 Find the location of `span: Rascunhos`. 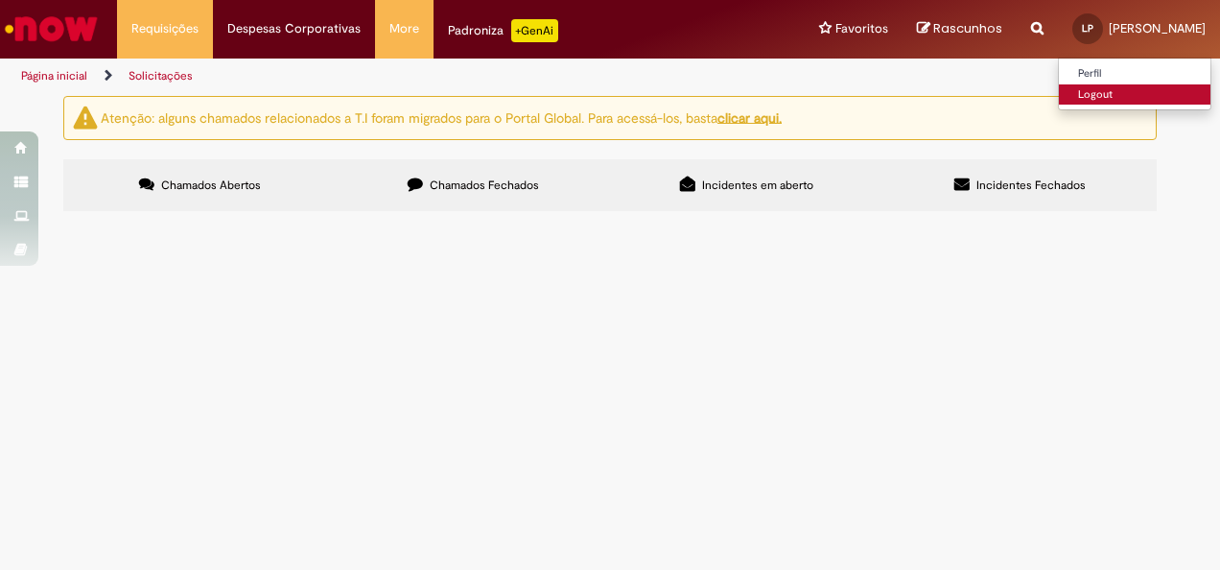

span: Rascunhos is located at coordinates (968, 28).